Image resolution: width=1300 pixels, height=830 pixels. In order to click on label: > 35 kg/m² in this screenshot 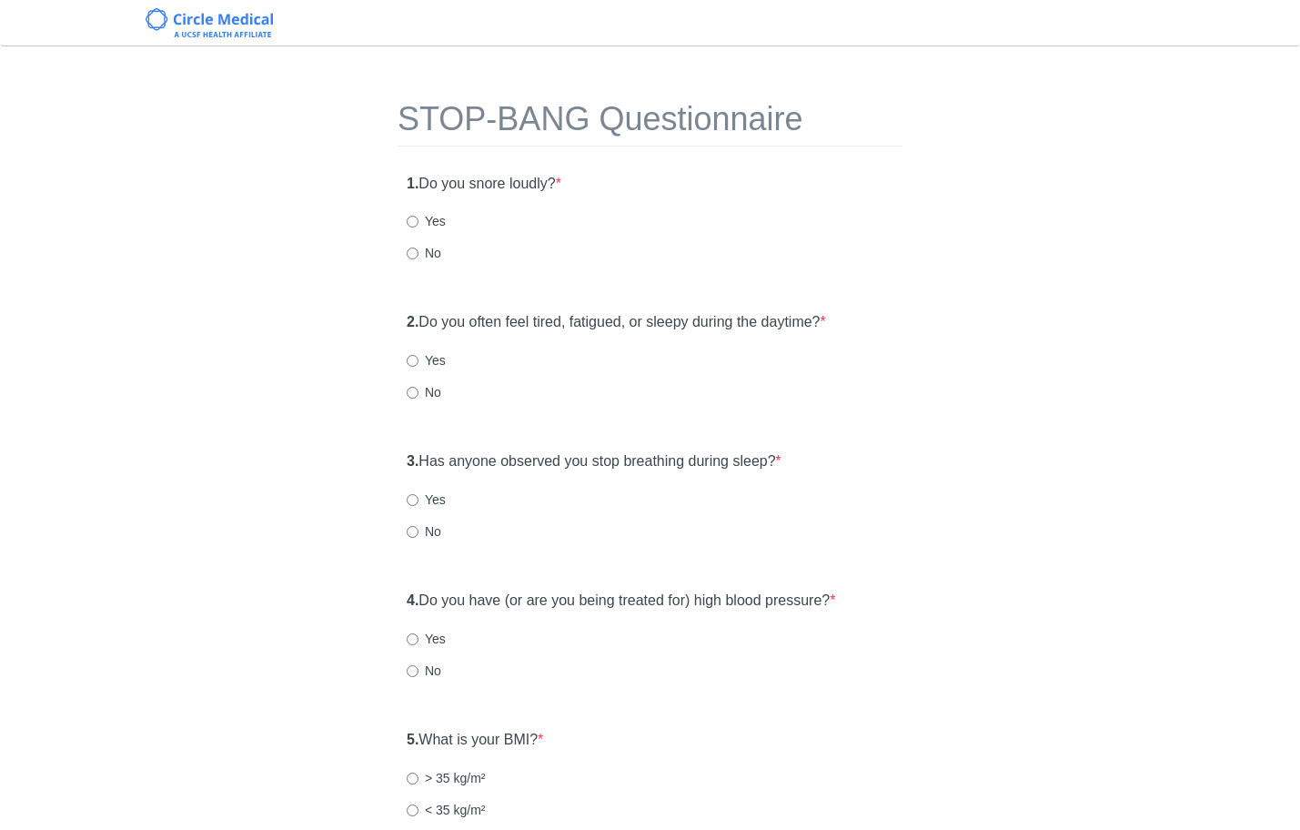, I will do `click(446, 778)`.